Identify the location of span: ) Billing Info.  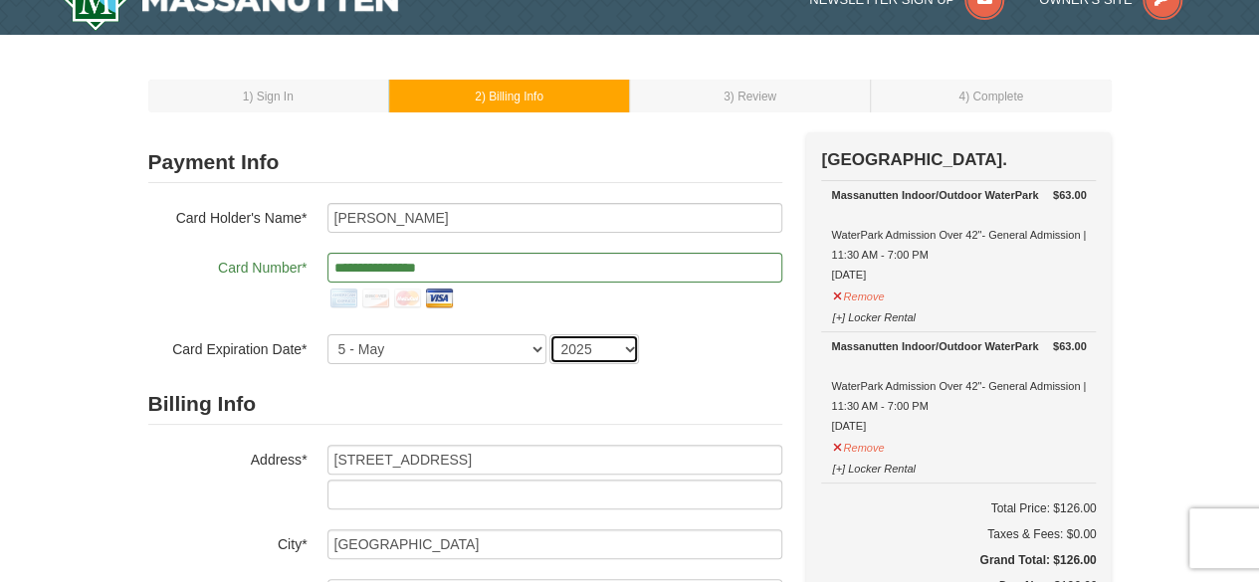
(512, 97).